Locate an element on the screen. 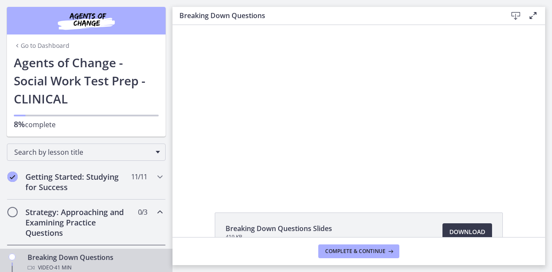  img: Agents of Change Social Work Test Prep is located at coordinates (86, 21).